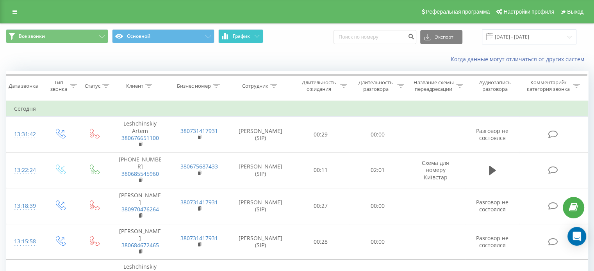  What do you see at coordinates (140, 174) in the screenshot?
I see `a: 380685545960` at bounding box center [140, 174].